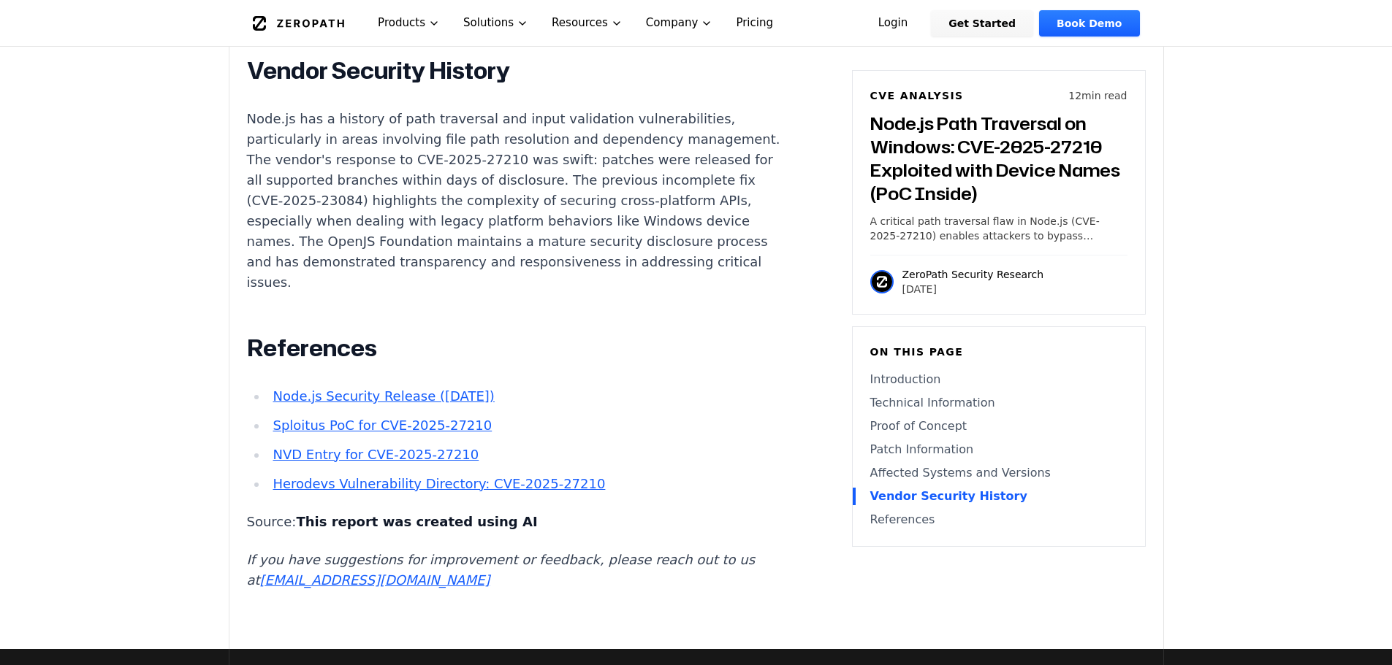 The height and width of the screenshot is (665, 1392). I want to click on em: If you have suggestions for improvement or feedback, please reach out to us at, so click(501, 570).